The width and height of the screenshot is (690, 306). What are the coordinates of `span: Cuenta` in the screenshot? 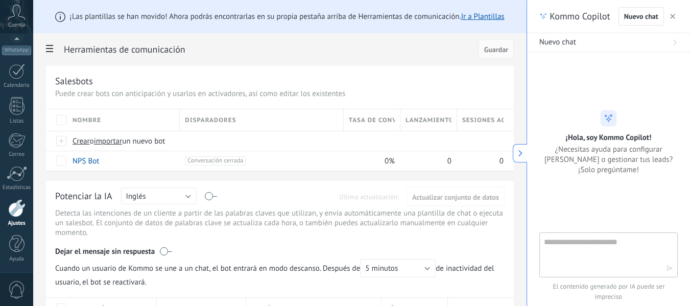 It's located at (16, 25).